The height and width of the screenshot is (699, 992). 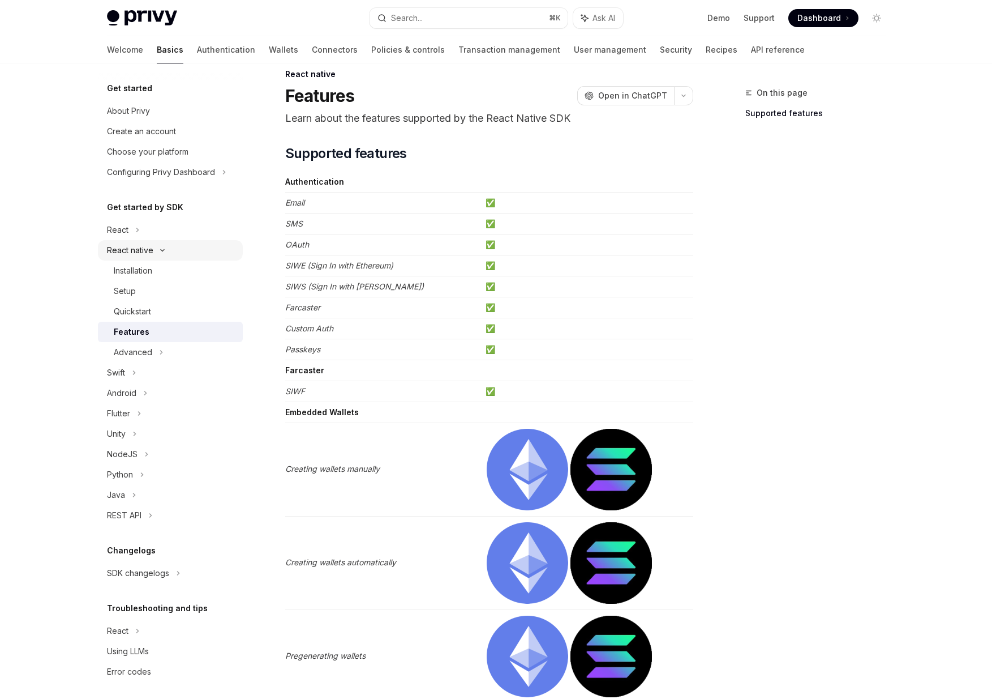 I want to click on a: Basics, so click(x=170, y=50).